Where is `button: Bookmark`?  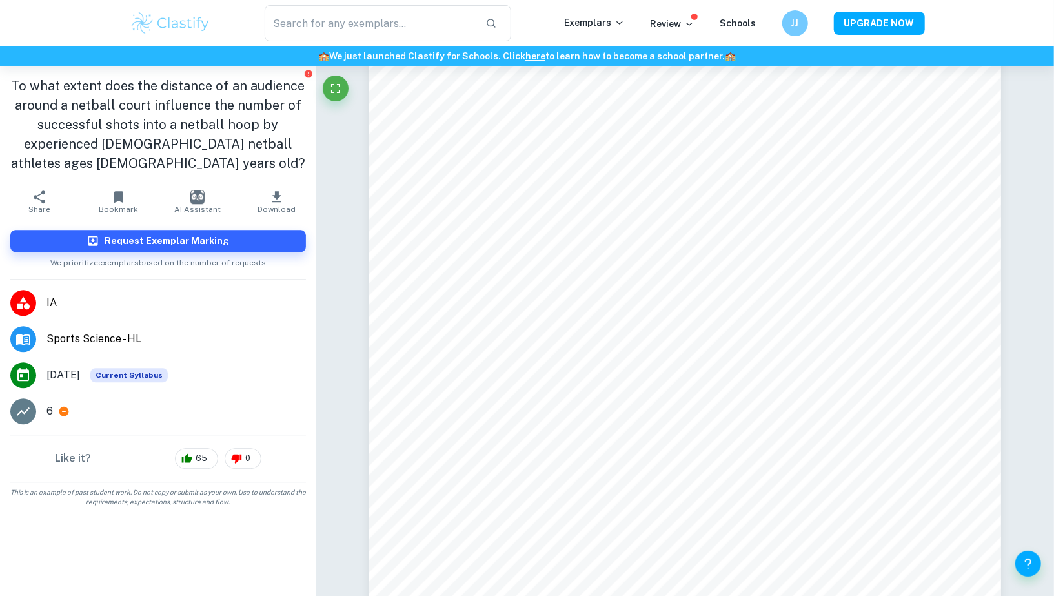 button: Bookmark is located at coordinates (118, 201).